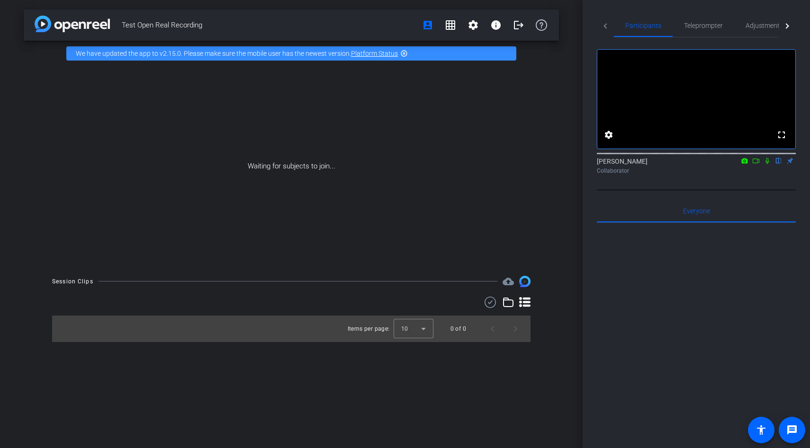 Image resolution: width=810 pixels, height=448 pixels. I want to click on mat-icon: info, so click(496, 25).